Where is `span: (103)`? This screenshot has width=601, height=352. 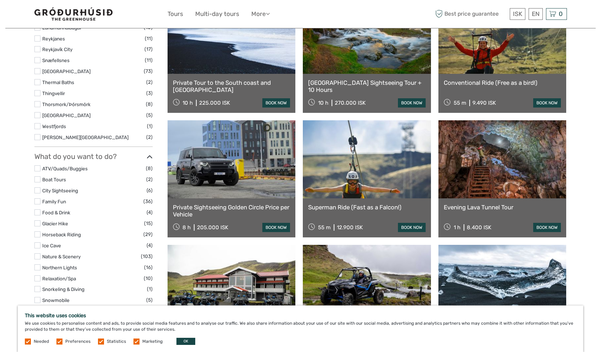 span: (103) is located at coordinates (147, 256).